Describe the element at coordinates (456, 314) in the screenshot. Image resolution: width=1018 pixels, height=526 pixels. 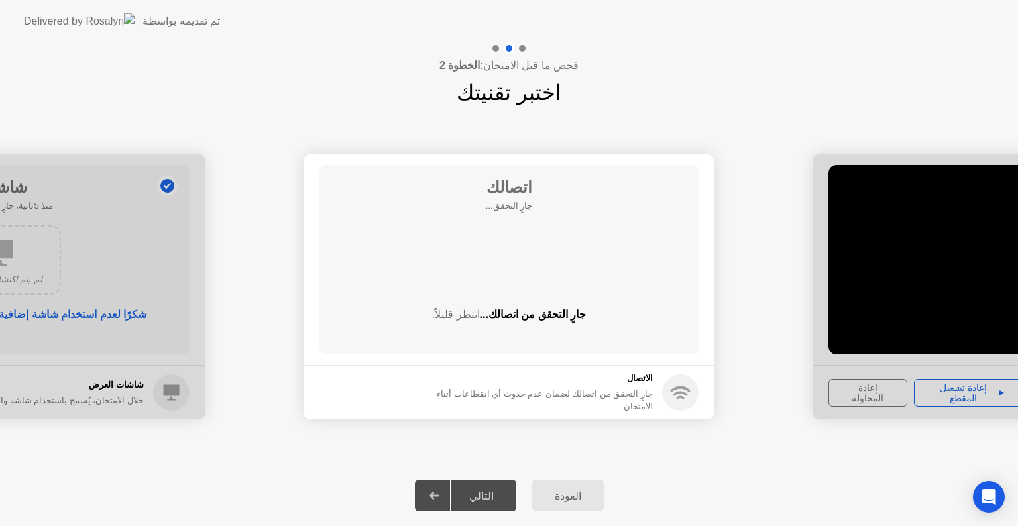
I see `span: انتظر قليلاً.` at that location.